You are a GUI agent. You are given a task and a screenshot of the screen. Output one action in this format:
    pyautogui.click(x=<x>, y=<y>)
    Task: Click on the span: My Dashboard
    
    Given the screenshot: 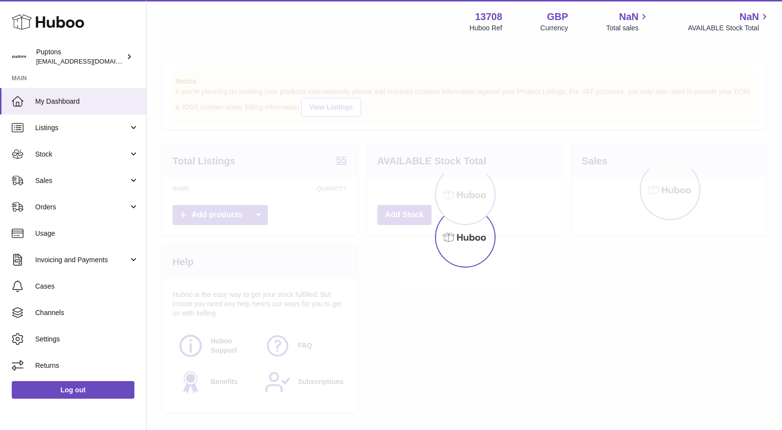 What is the action you would take?
    pyautogui.click(x=87, y=101)
    